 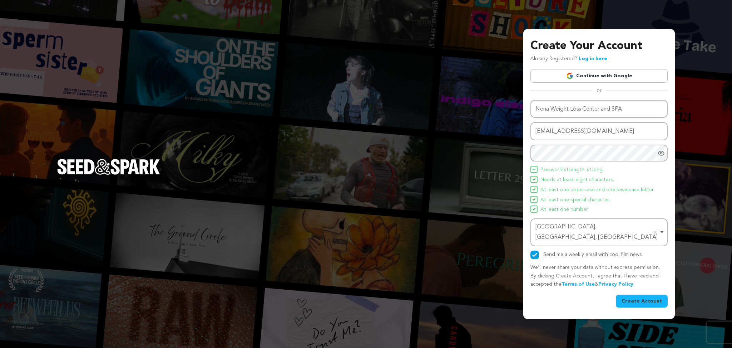 I want to click on button: Remove item: 'ChIJK_7HT-OROYgRTeVXC43Ik1w', so click(x=656, y=232).